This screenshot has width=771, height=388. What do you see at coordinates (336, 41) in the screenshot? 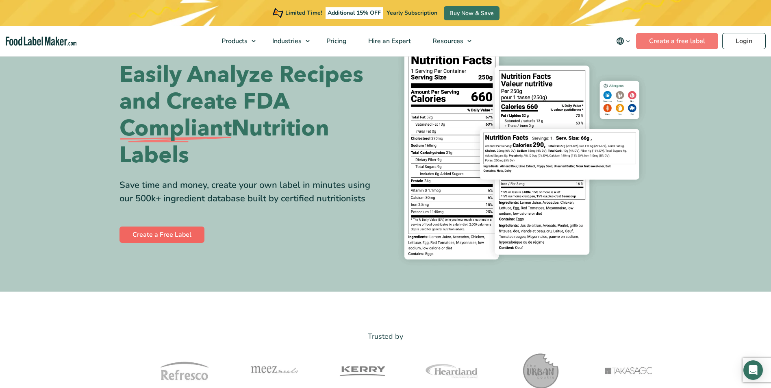
I see `a: Pricing` at bounding box center [336, 41].